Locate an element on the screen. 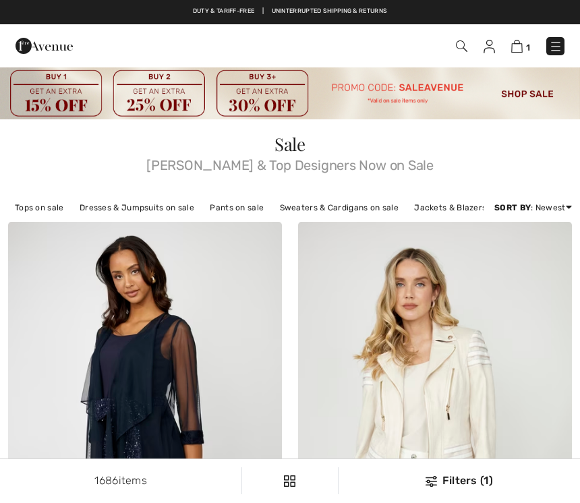 The width and height of the screenshot is (580, 503). img: Shopping Bag is located at coordinates (517, 46).